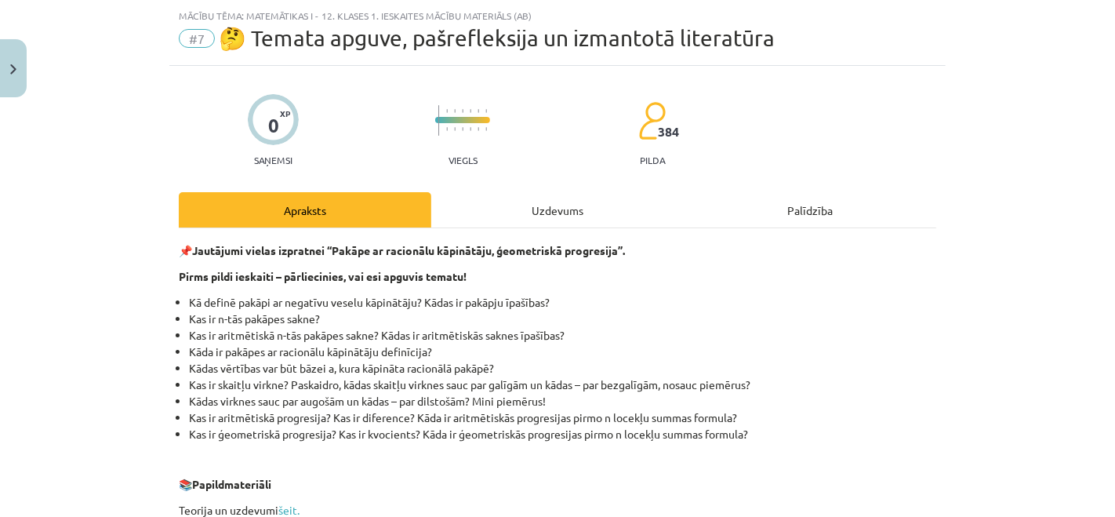  Describe the element at coordinates (231, 484) in the screenshot. I see `b: Papildmateriāli` at that location.